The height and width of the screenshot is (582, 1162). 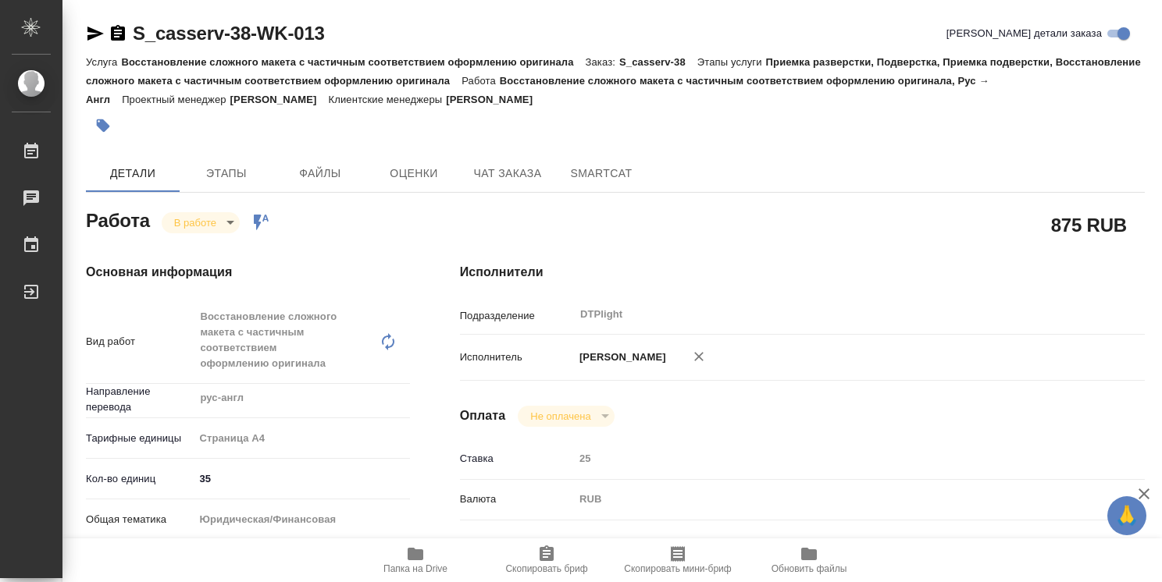 I want to click on h2: Работа, so click(x=118, y=219).